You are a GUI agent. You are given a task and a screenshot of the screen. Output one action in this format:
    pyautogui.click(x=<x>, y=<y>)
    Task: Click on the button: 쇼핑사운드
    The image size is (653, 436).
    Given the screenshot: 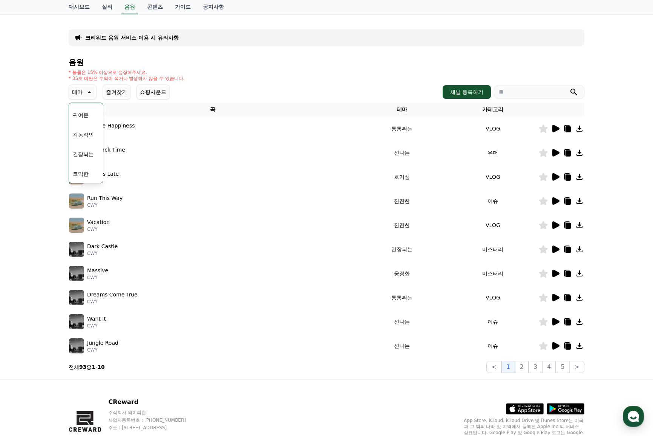 What is the action you would take?
    pyautogui.click(x=153, y=92)
    